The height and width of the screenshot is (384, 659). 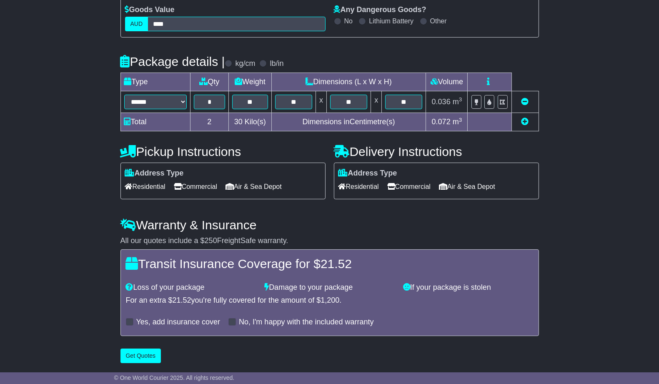 What do you see at coordinates (437, 151) in the screenshot?
I see `h4: Delivery Instructions` at bounding box center [437, 151].